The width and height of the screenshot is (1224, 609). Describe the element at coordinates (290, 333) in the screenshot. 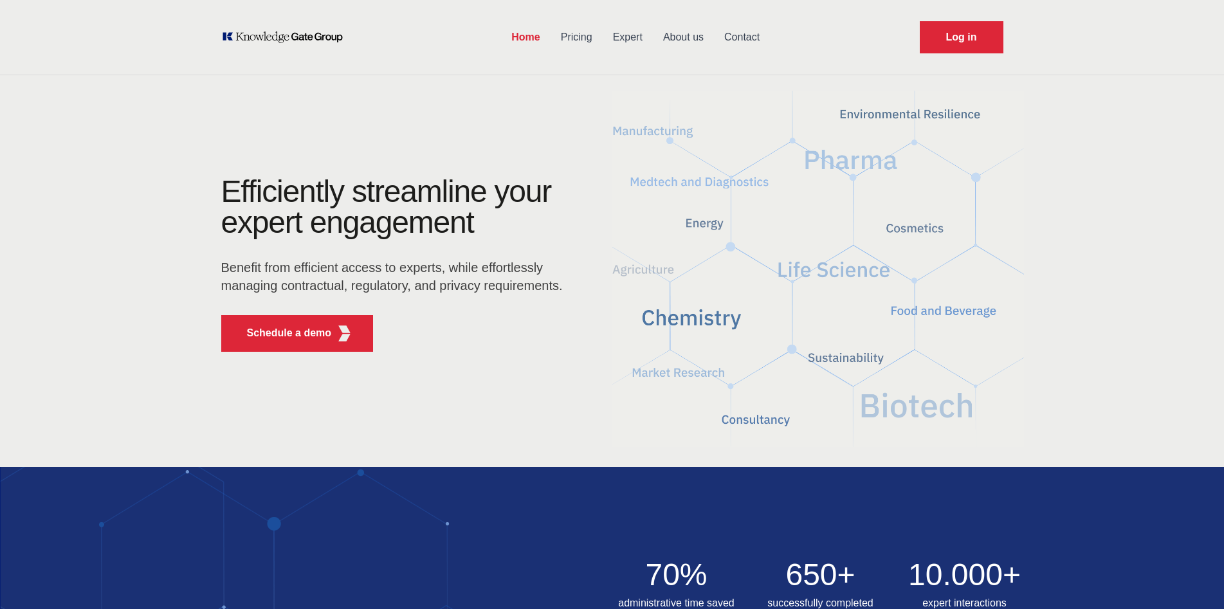

I see `p: Schedule a demo` at that location.